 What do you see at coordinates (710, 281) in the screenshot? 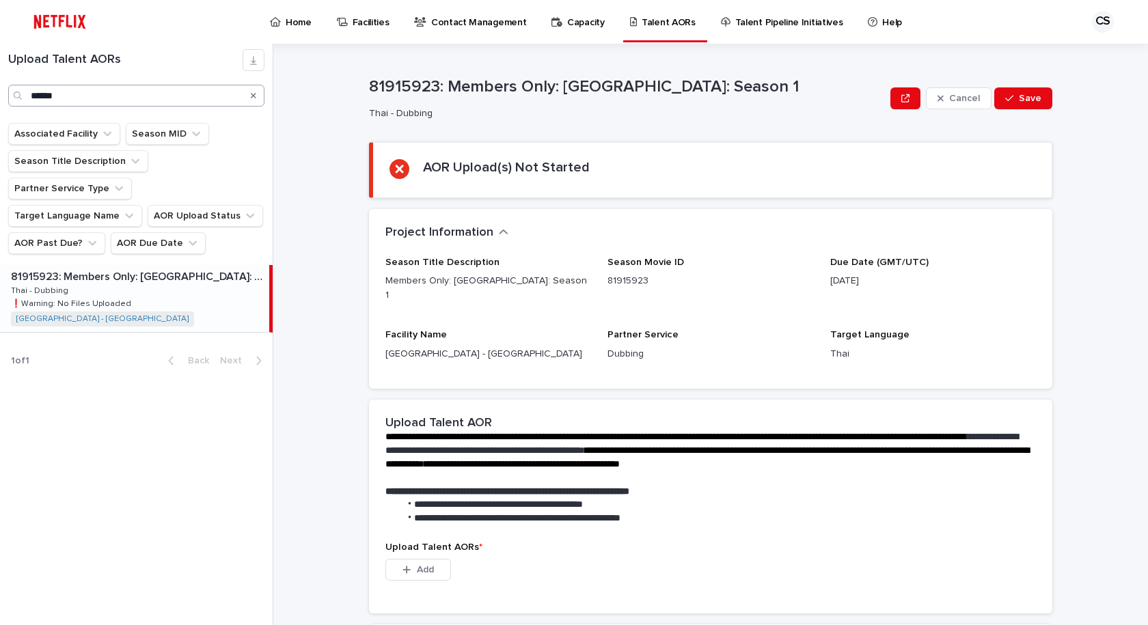
I see `p: 81915923` at bounding box center [710, 281].